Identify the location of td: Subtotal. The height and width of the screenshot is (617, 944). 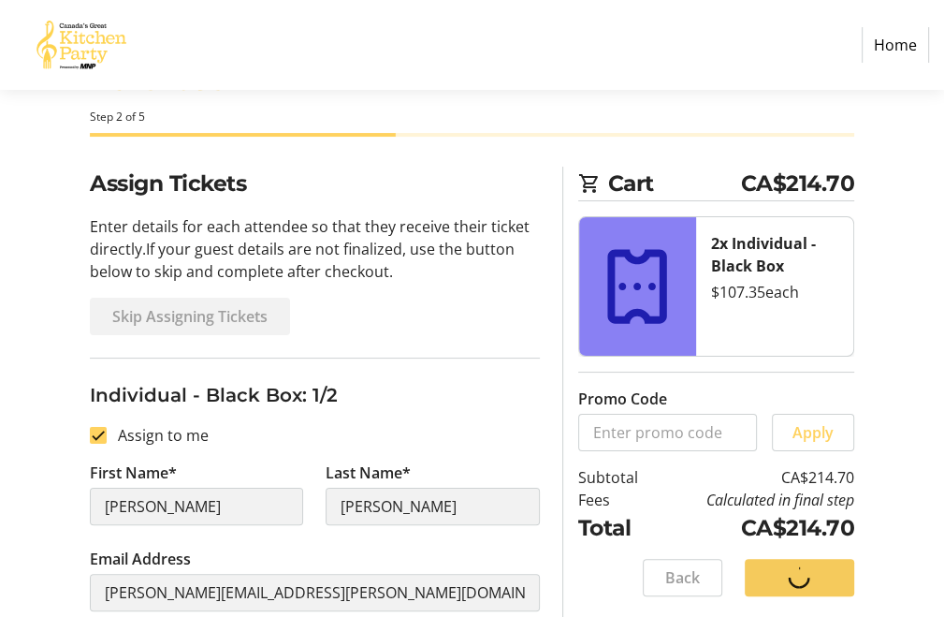
(618, 477).